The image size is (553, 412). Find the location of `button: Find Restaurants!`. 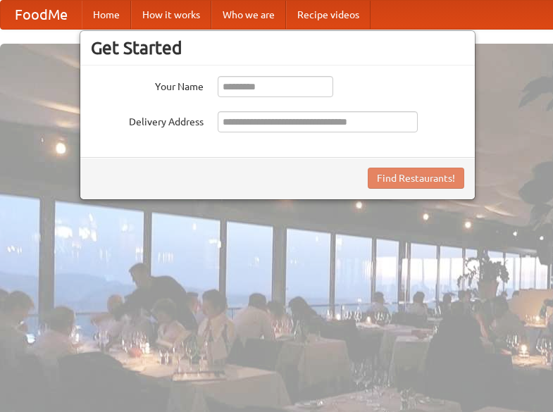

button: Find Restaurants! is located at coordinates (416, 178).